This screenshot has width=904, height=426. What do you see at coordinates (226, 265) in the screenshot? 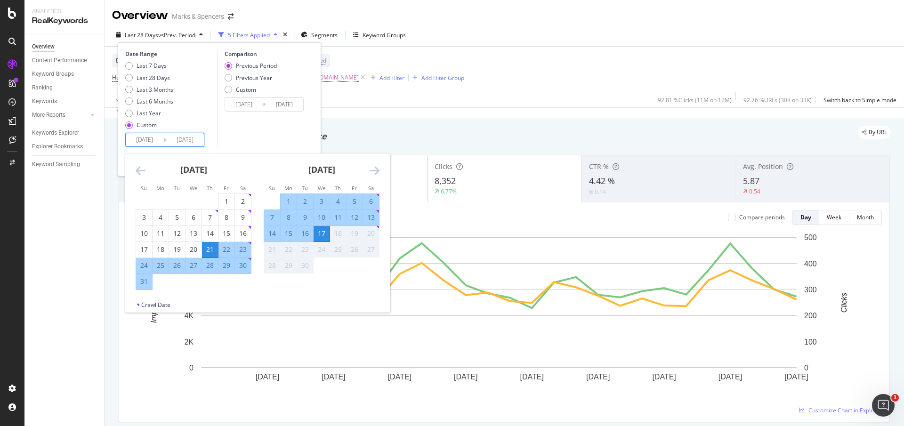
I see `td: Selected. Friday, August 29, 2025` at bounding box center [226, 265].